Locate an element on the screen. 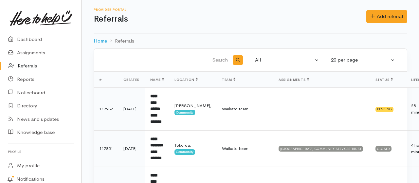  div: All is located at coordinates (284, 60).